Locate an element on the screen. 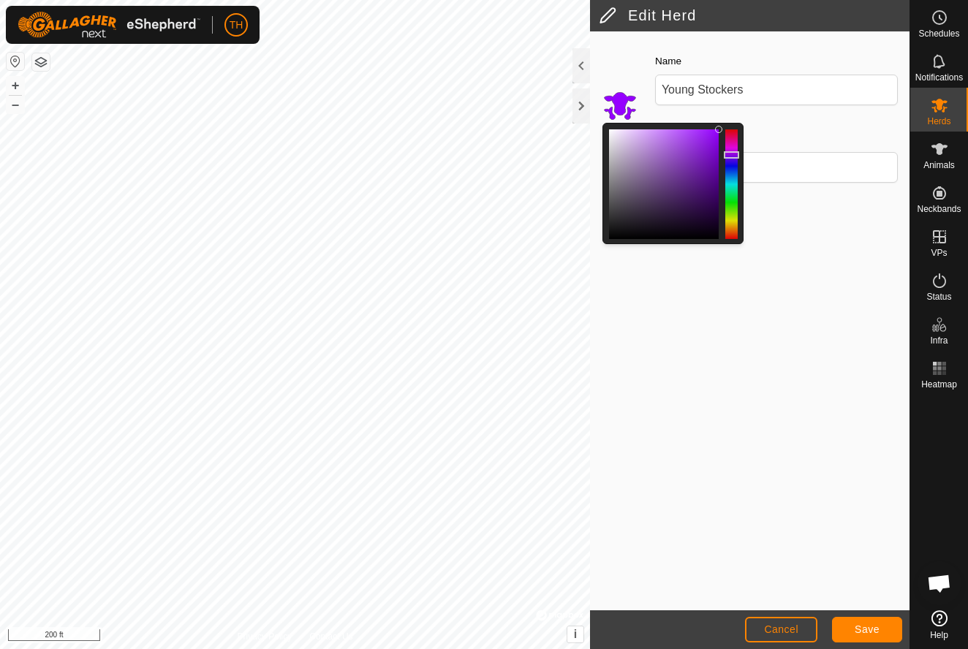 This screenshot has width=968, height=649. span: Animals is located at coordinates (939, 165).